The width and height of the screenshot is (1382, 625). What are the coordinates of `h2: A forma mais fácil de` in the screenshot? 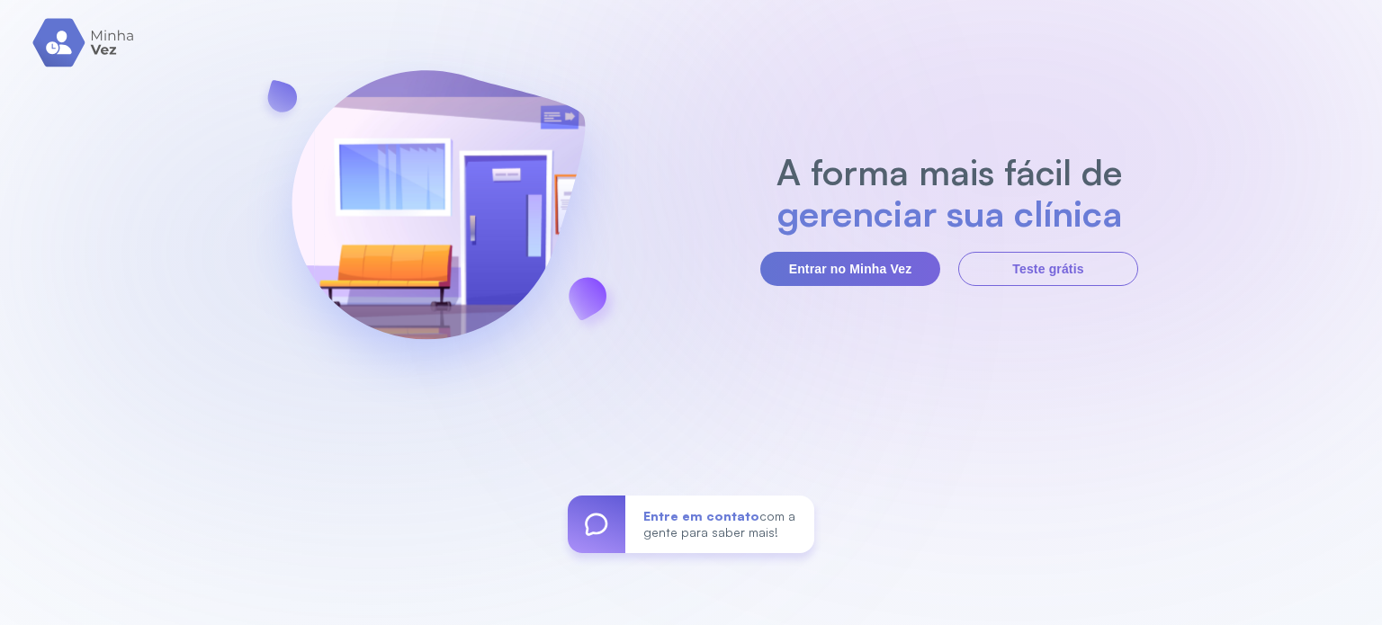 It's located at (949, 172).